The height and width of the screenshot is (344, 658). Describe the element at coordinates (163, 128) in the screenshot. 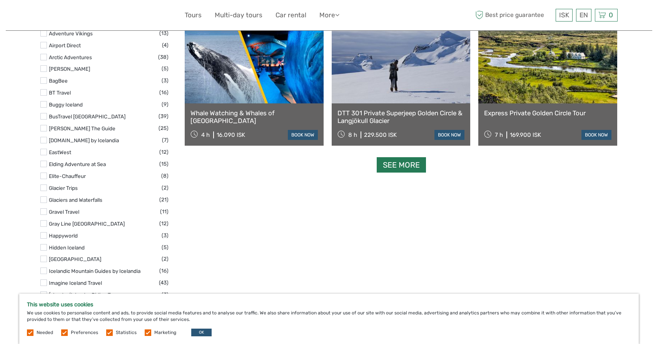

I see `span: (25)` at that location.